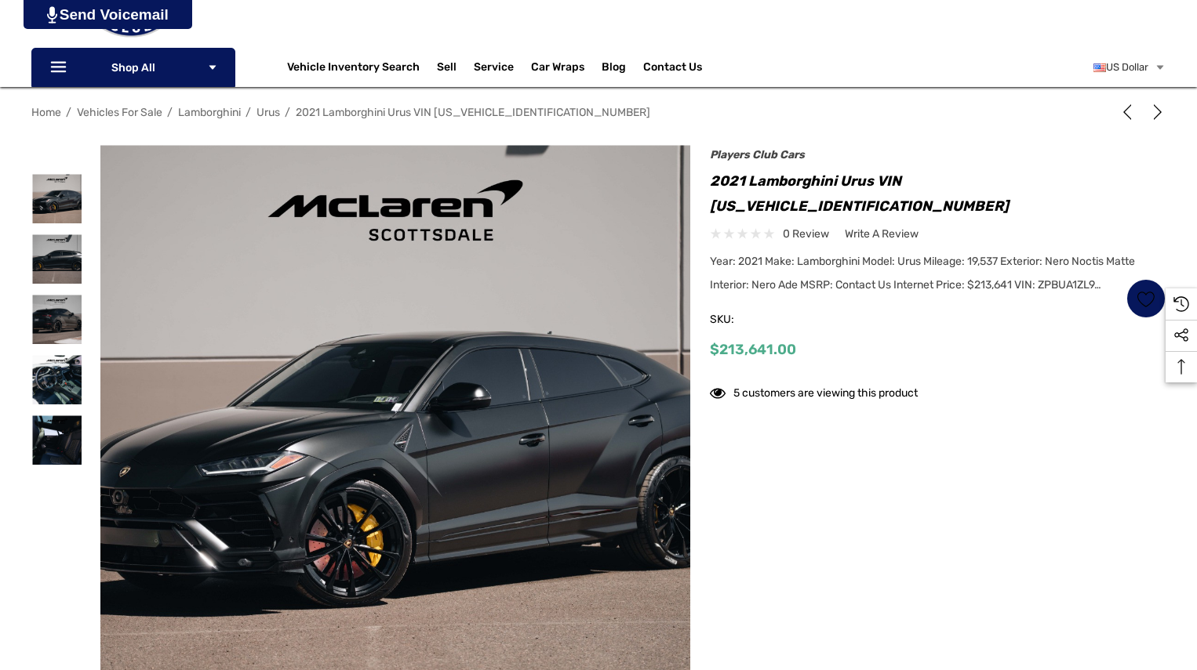  Describe the element at coordinates (672, 69) in the screenshot. I see `span: Contact Us` at that location.